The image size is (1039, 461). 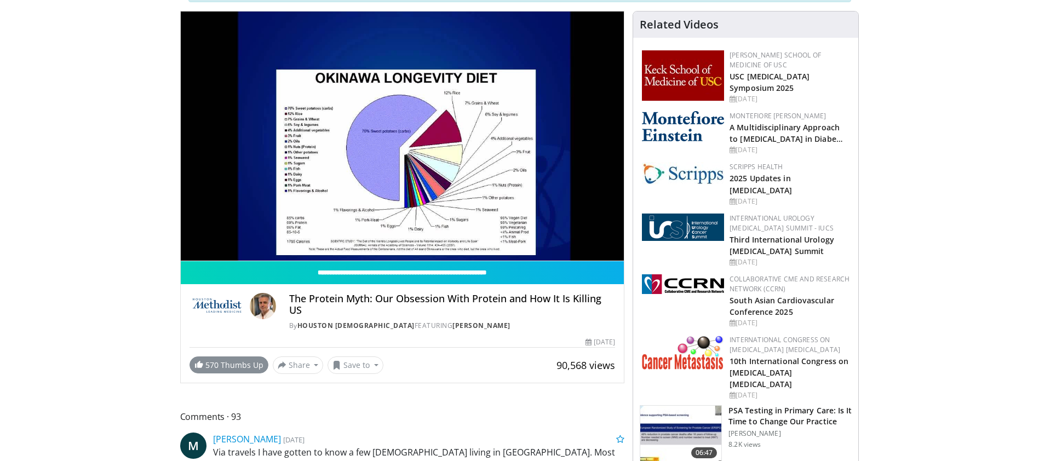 I want to click on button: Share, so click(x=298, y=365).